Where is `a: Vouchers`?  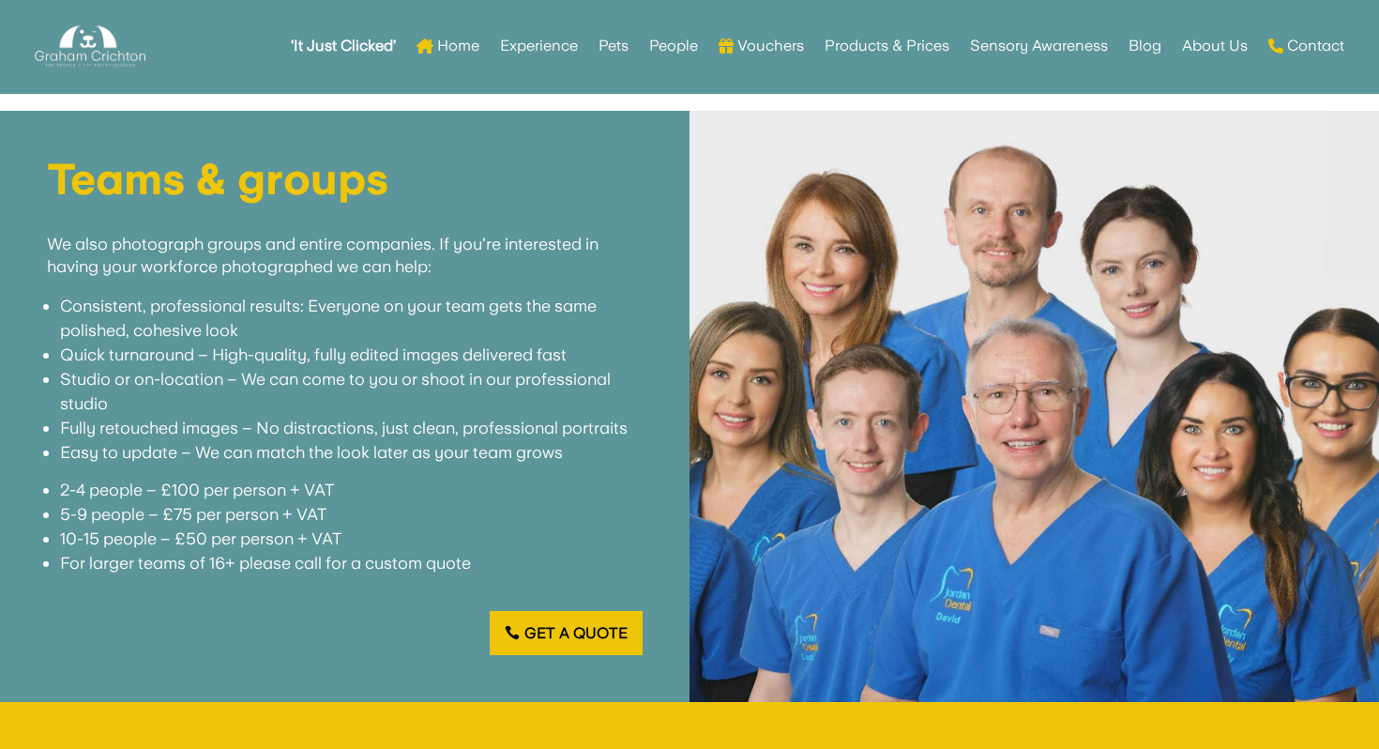
a: Vouchers is located at coordinates (761, 46).